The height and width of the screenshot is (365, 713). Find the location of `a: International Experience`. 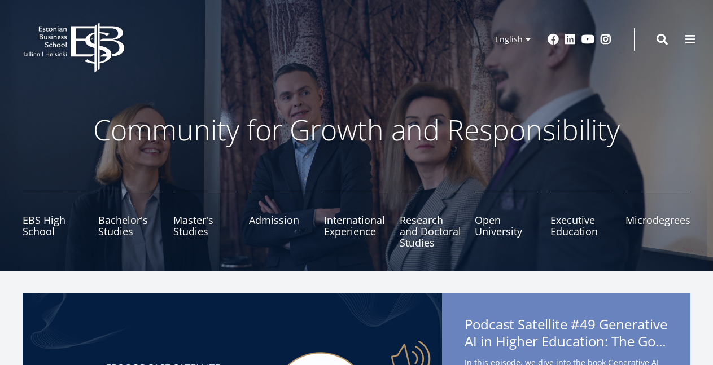

a: International Experience is located at coordinates (356, 220).